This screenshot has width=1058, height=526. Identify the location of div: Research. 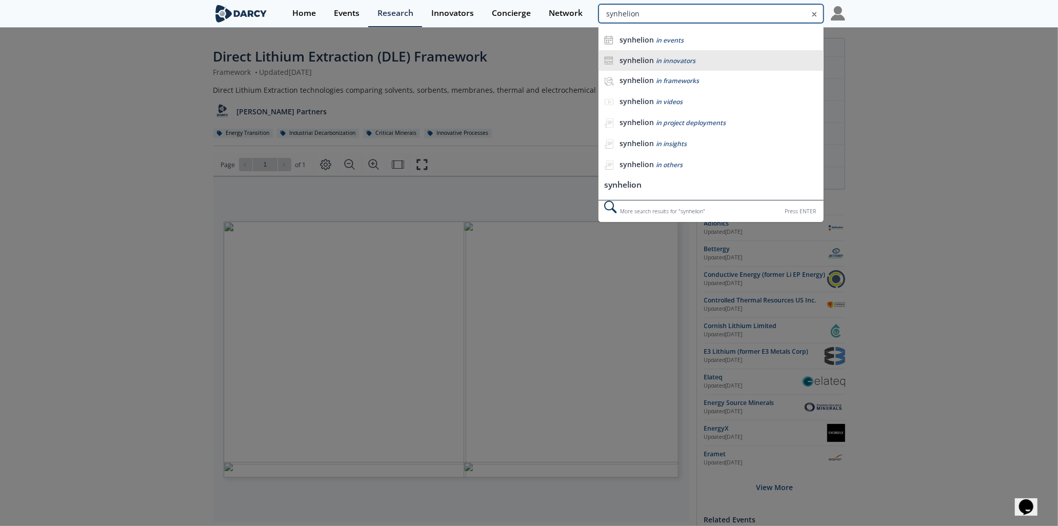
(395, 13).